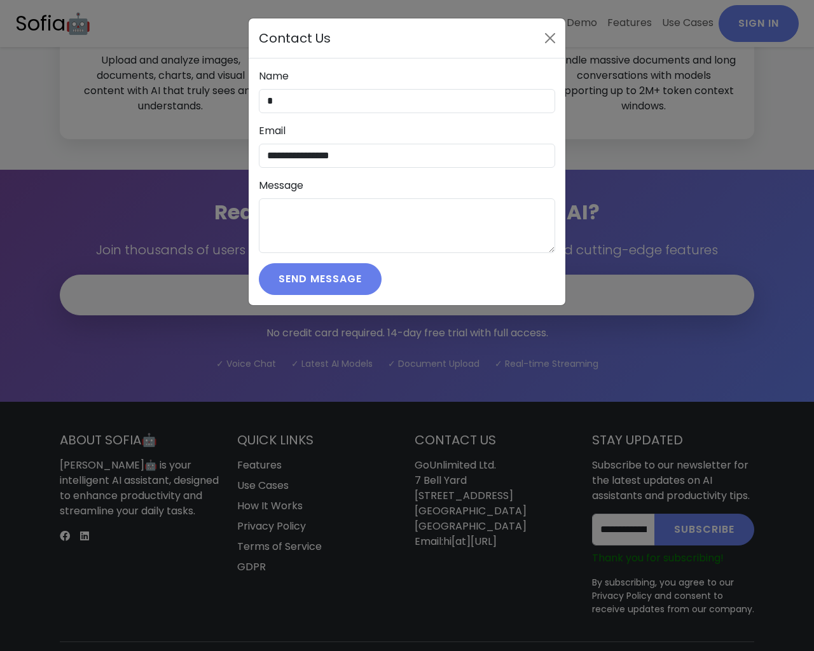  I want to click on label: Message, so click(281, 186).